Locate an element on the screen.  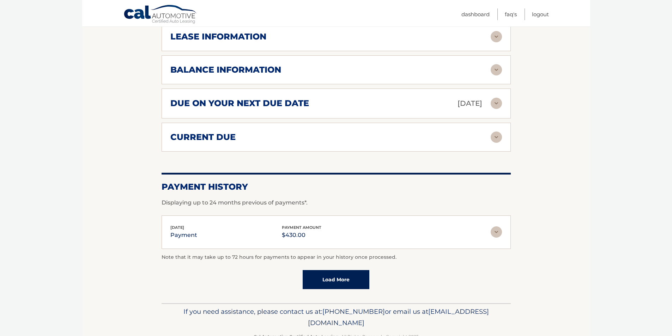
a: FAQ's is located at coordinates (511, 14).